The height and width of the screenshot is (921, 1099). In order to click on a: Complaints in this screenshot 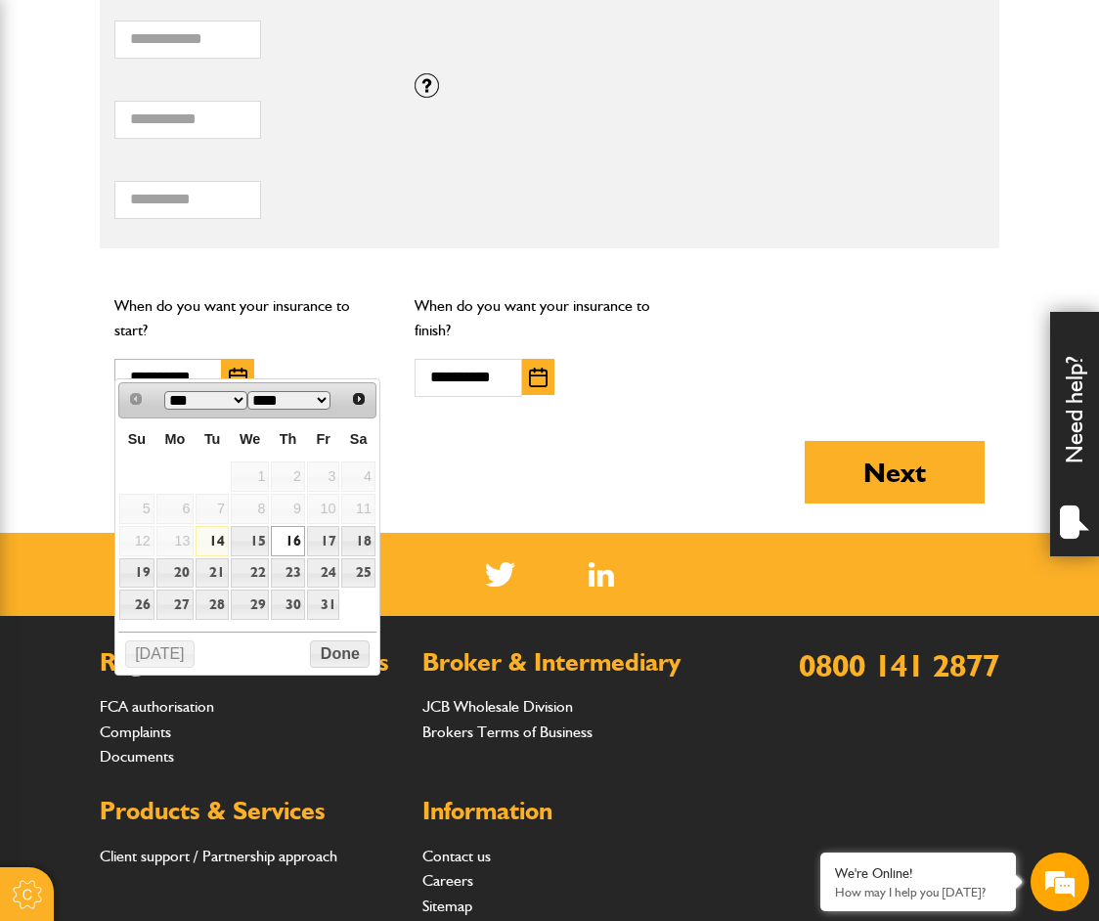, I will do `click(135, 732)`.